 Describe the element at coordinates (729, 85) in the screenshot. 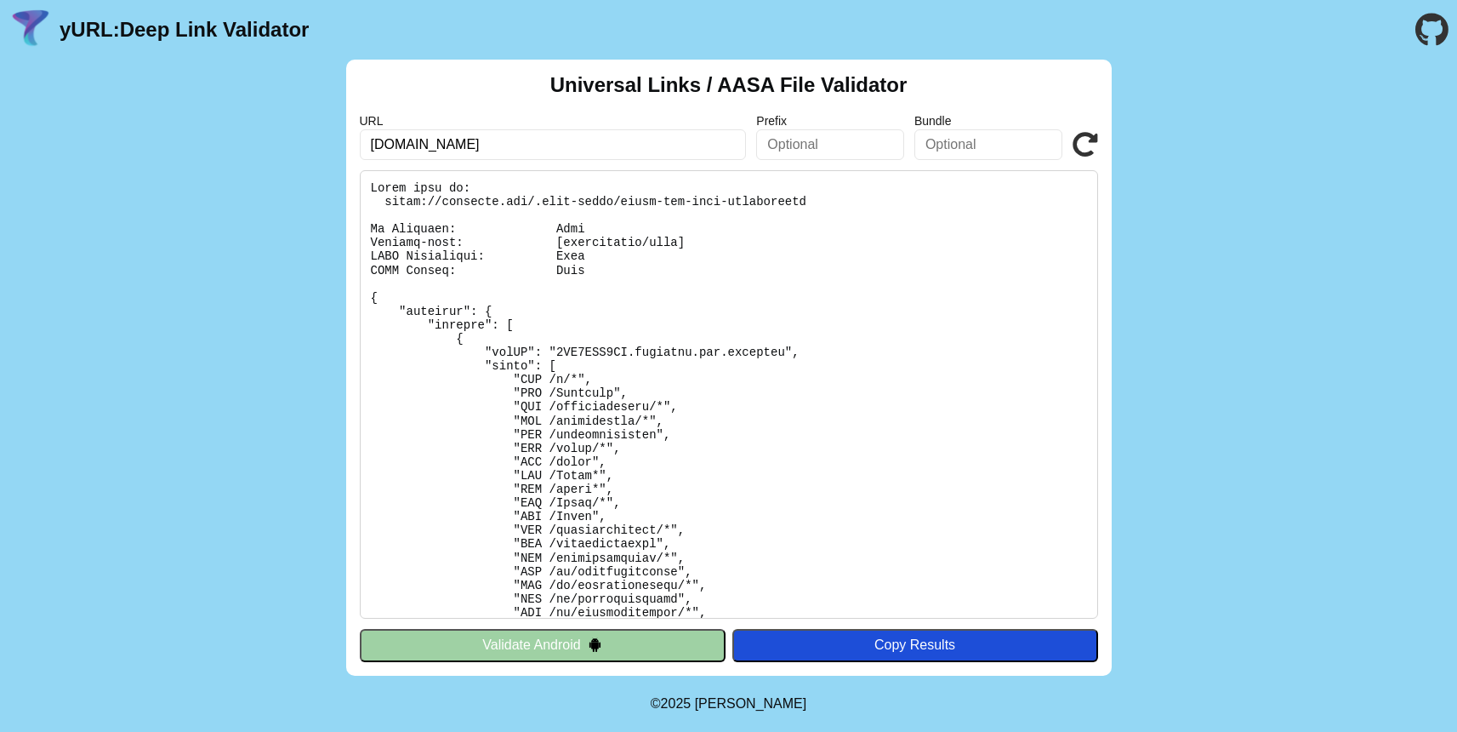

I see `h2: Universal Links / AASA File Validator` at that location.